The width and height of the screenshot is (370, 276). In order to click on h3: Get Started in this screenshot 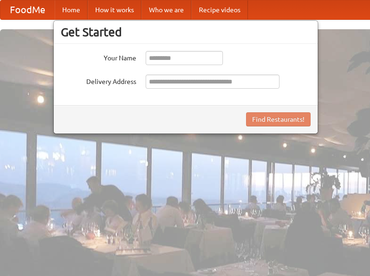, I will do `click(186, 32)`.